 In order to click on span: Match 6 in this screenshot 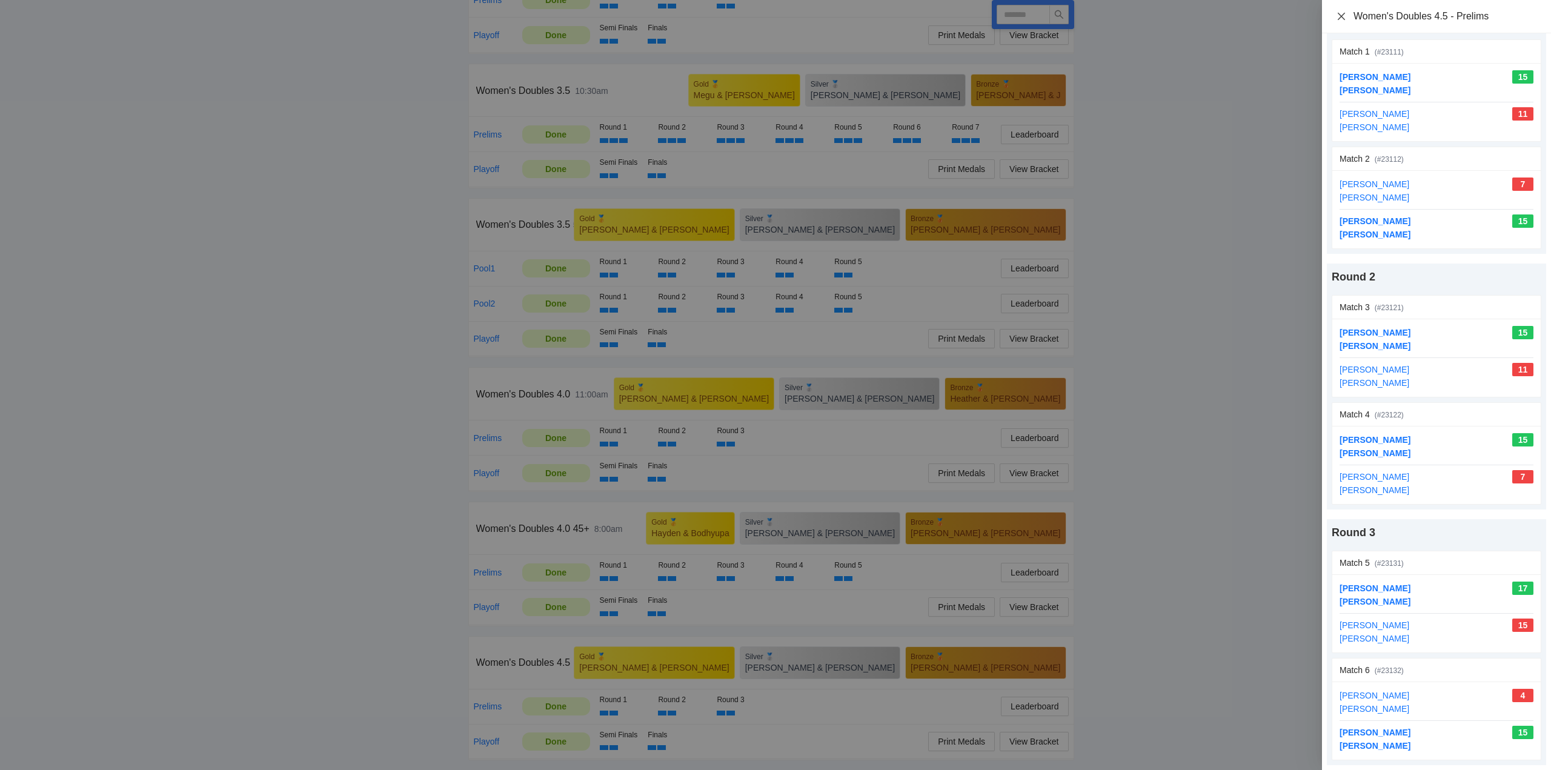, I will do `click(1354, 670)`.